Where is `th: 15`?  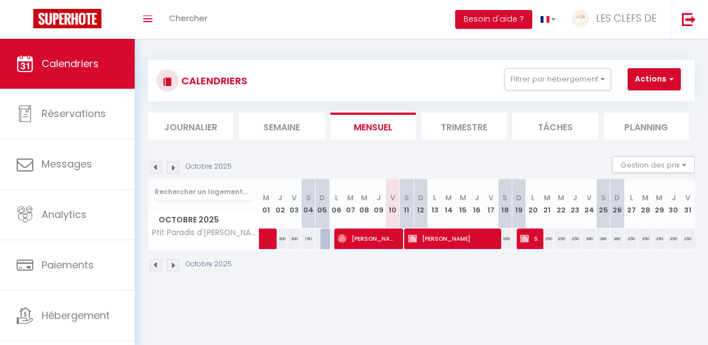 th: 15 is located at coordinates (462, 203).